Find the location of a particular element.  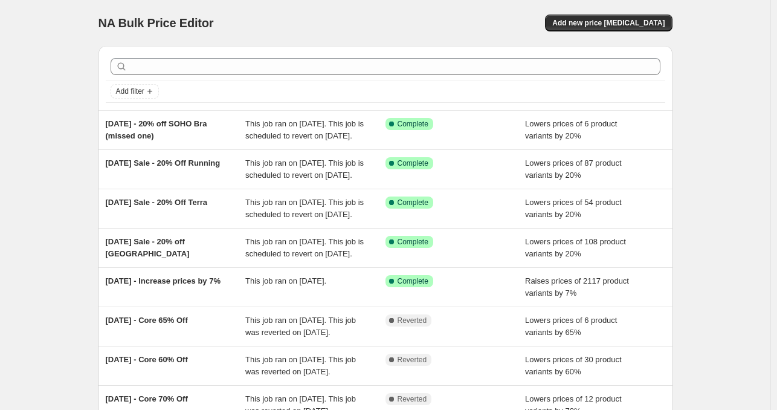

span: Lowers prices of 6 product variants by 65% is located at coordinates (571, 326).